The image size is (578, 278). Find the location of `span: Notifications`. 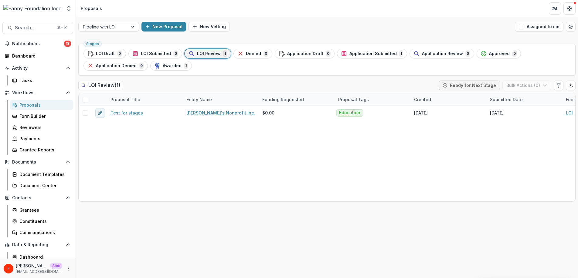

span: Notifications is located at coordinates (38, 44).